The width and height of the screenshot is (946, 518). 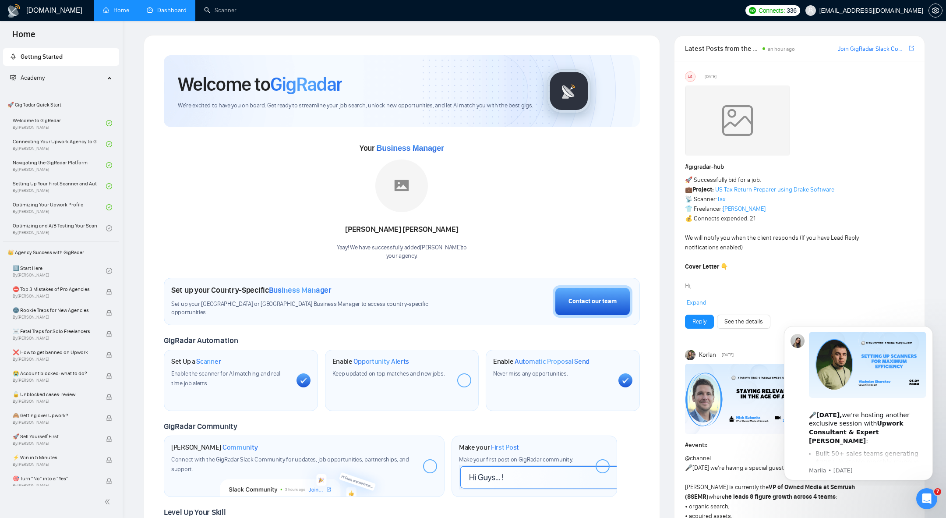 I want to click on a: See the details, so click(x=743, y=321).